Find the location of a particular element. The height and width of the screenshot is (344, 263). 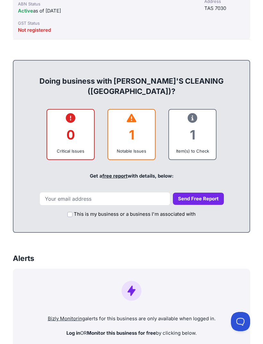

span: Get a with details, below: is located at coordinates (132, 176).